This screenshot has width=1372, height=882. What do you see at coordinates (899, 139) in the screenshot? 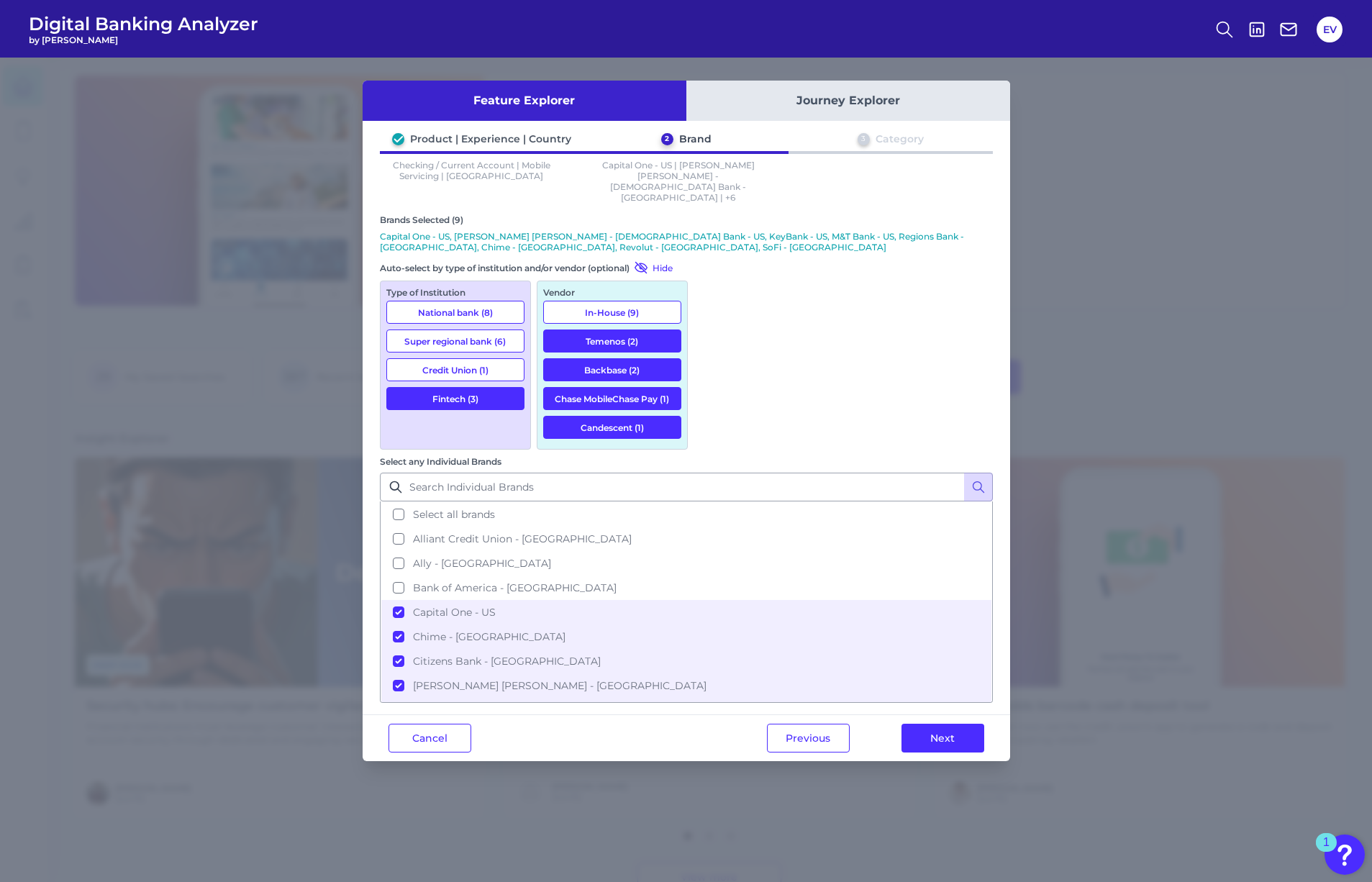
I see `div: Category` at bounding box center [899, 139].